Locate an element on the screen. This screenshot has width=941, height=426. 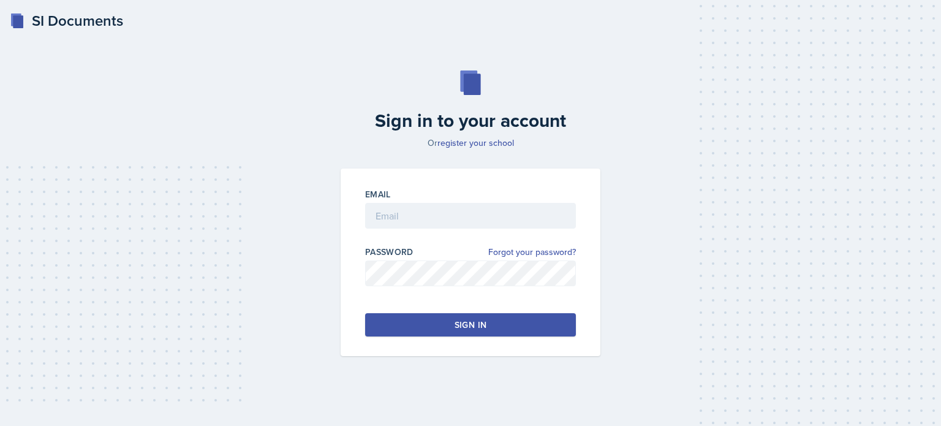
label: Password is located at coordinates (389, 252).